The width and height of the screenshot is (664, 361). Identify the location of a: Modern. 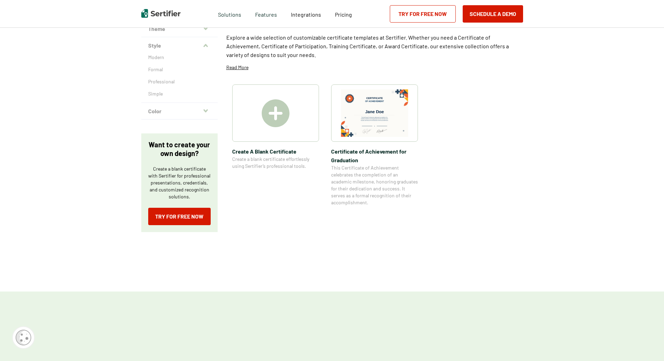
(179, 57).